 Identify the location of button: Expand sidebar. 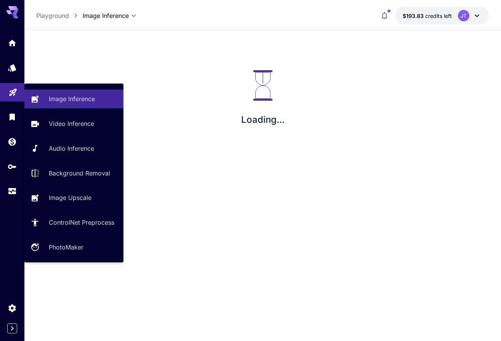
(12, 328).